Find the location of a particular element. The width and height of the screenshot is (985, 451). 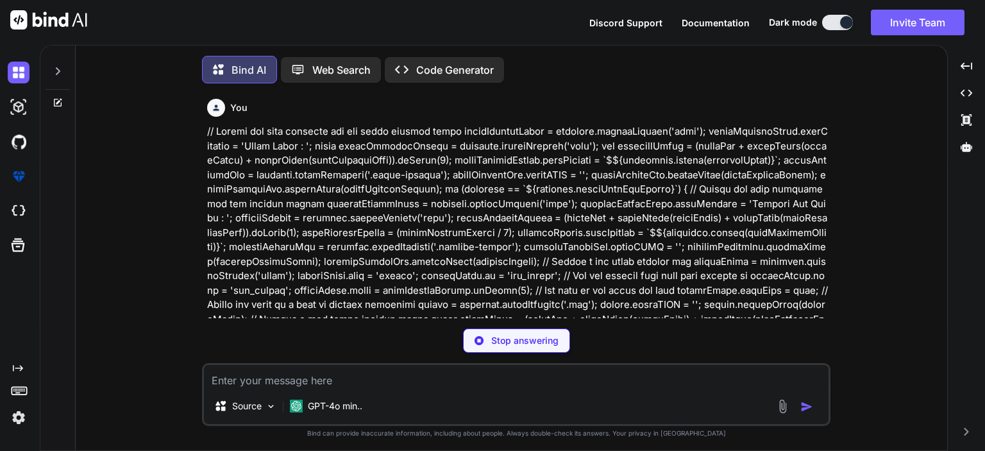

p: GPT-4o min.. is located at coordinates (335, 406).